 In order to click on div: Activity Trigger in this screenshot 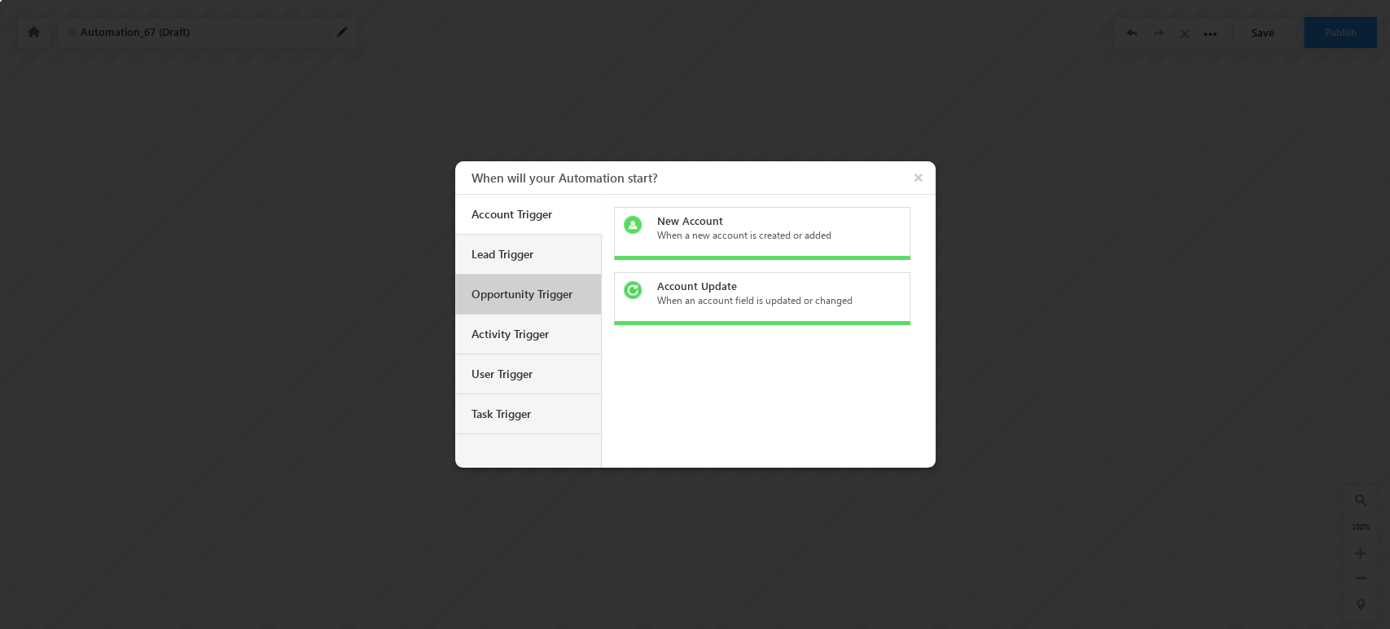, I will do `click(530, 334)`.